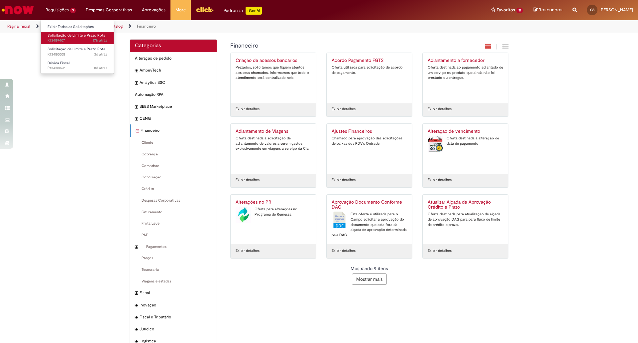 This screenshot has width=638, height=343. What do you see at coordinates (173, 118) in the screenshot?
I see `div: expandir categoria CENG CENG` at bounding box center [173, 118].